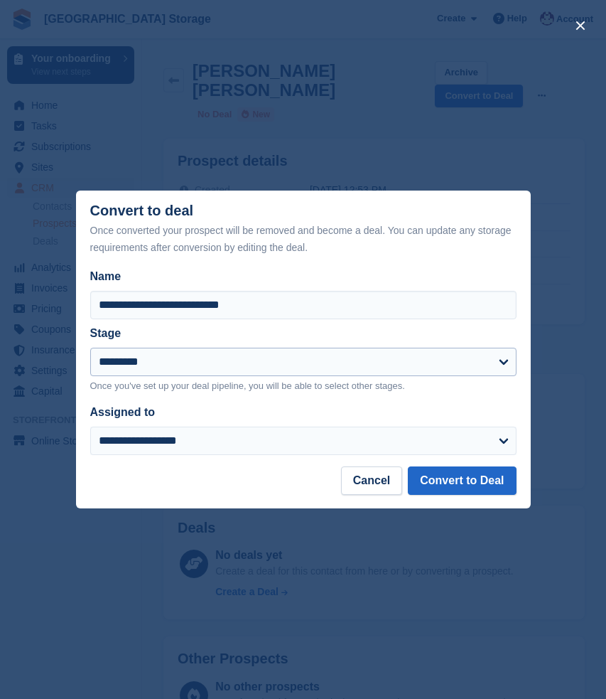 This screenshot has width=606, height=699. I want to click on div: Convert to deal, so click(304, 229).